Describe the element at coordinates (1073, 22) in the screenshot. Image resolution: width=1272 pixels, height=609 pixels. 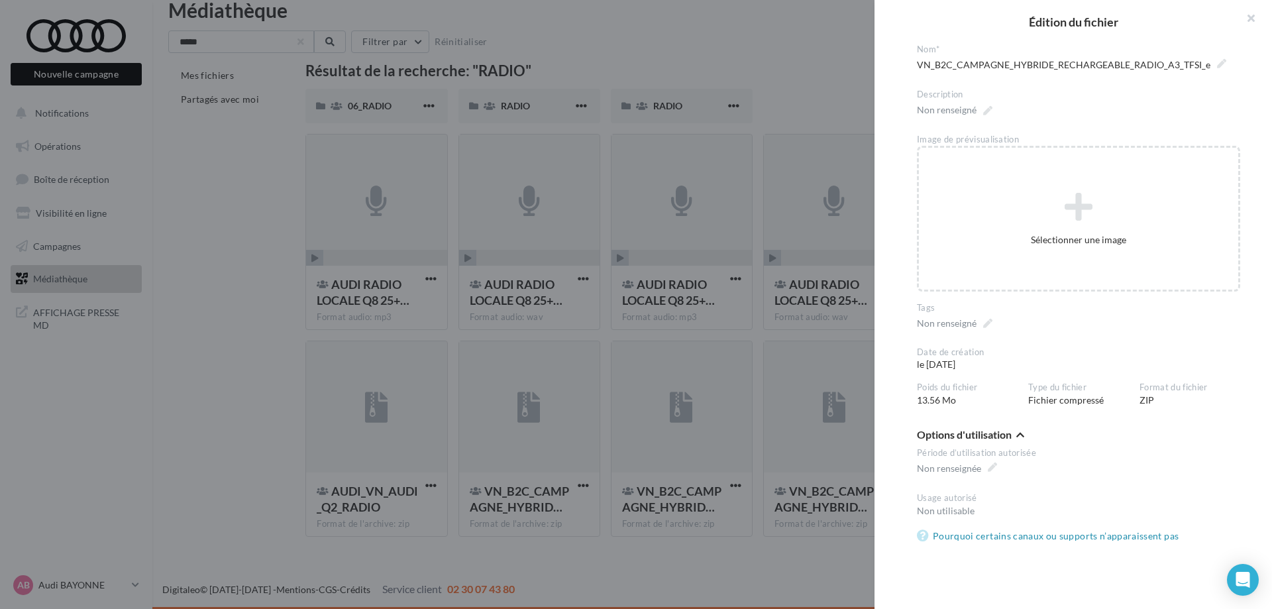
I see `h2: Édition du fichier` at that location.